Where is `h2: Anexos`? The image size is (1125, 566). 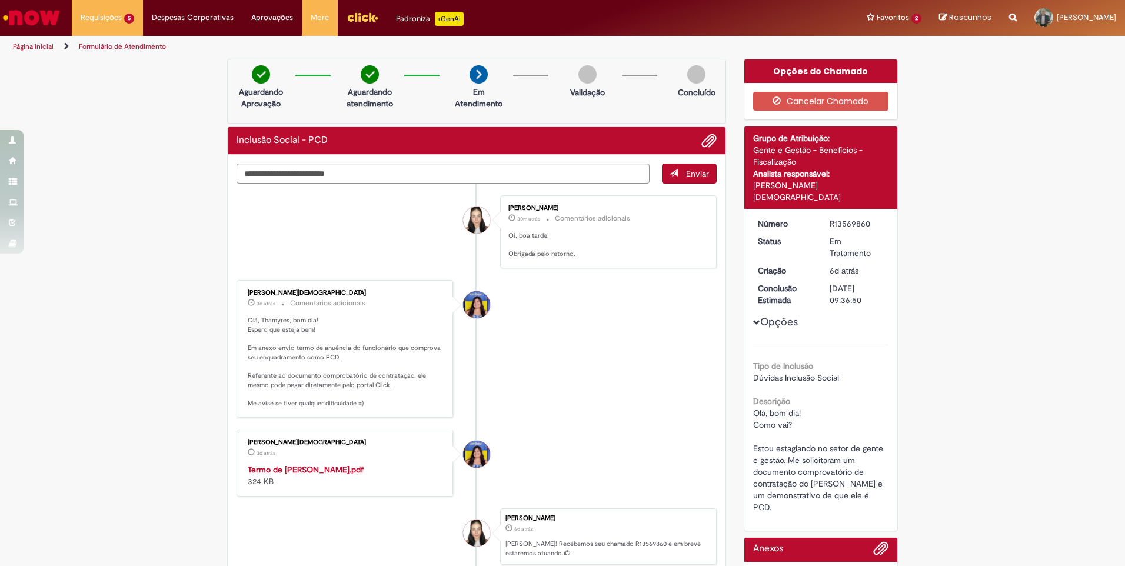 h2: Anexos is located at coordinates (768, 549).